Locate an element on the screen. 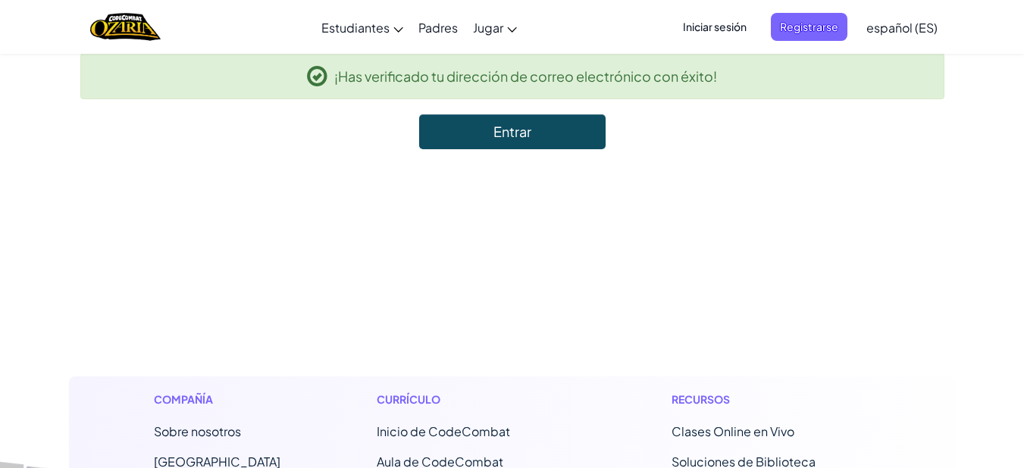  a: Entrar is located at coordinates (512, 132).